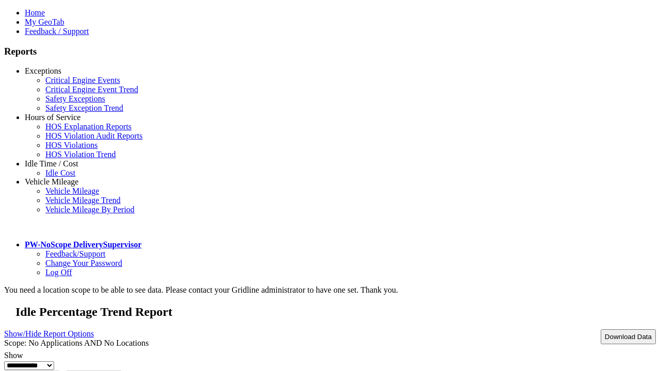 This screenshot has height=371, width=660. Describe the element at coordinates (35, 12) in the screenshot. I see `a: Home` at that location.